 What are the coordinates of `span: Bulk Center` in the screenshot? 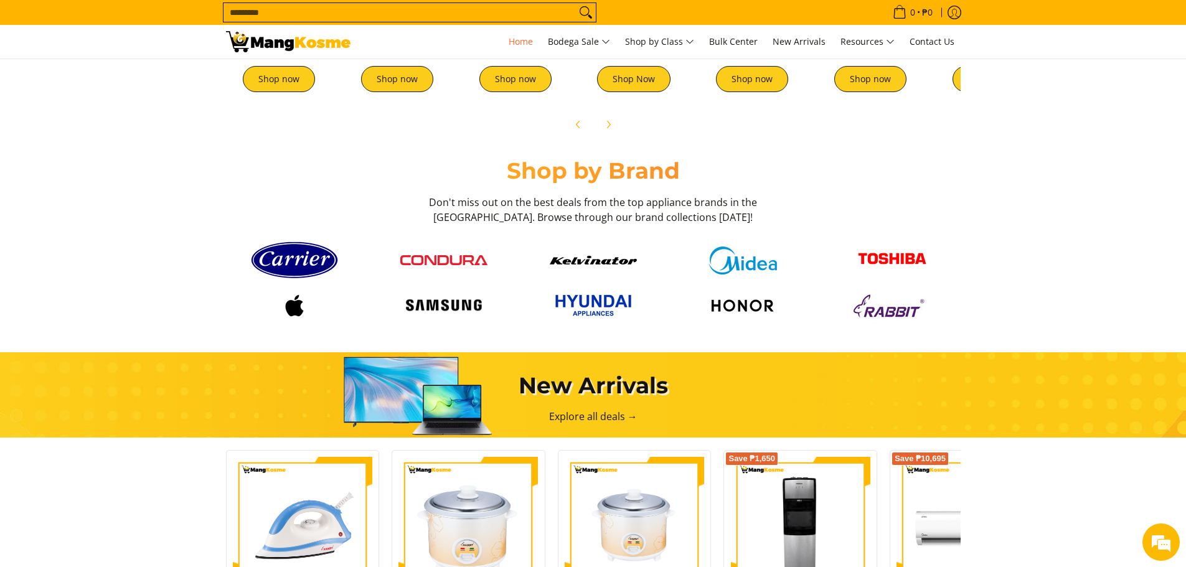 It's located at (733, 41).